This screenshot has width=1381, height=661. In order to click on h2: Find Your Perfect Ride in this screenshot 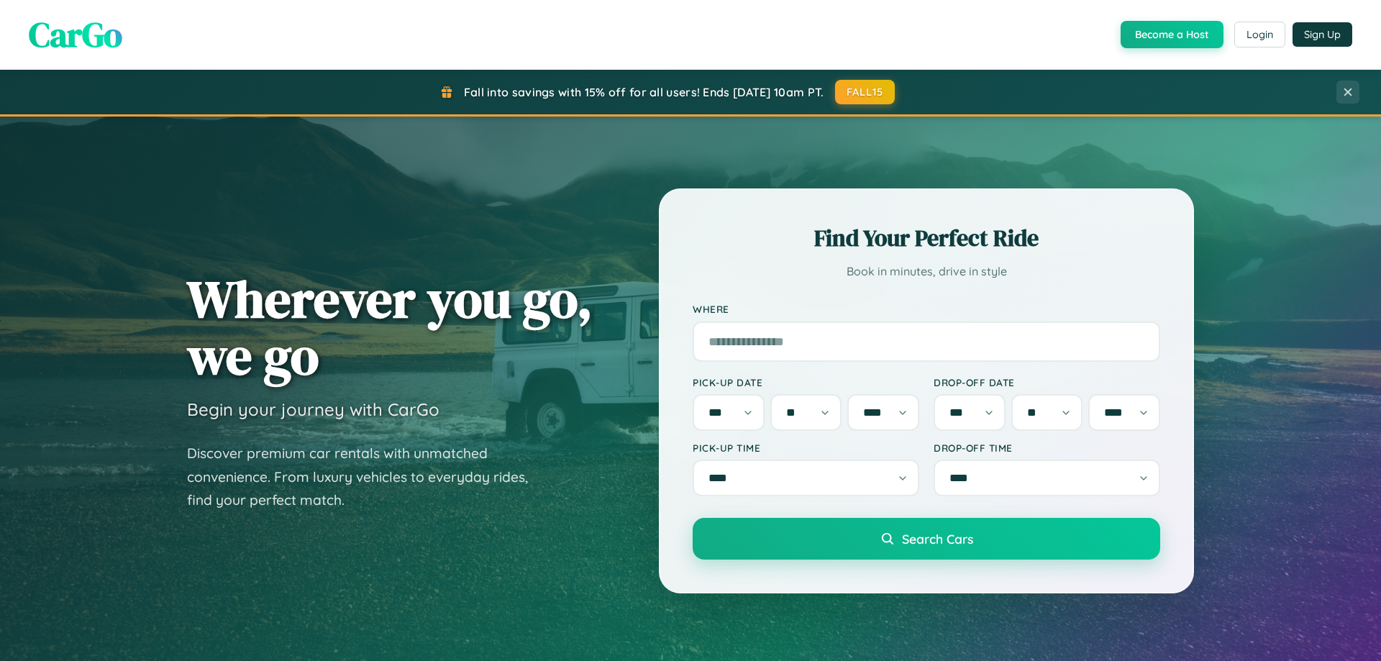, I will do `click(926, 238)`.